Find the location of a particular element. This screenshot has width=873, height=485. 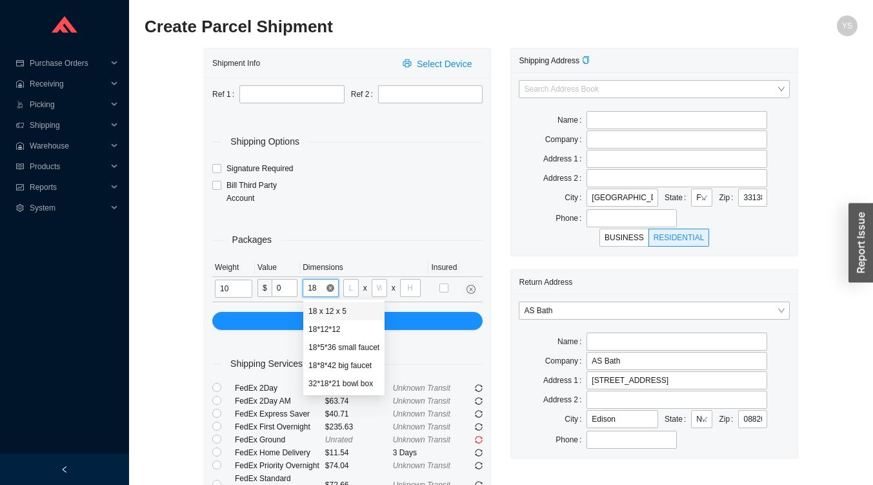

span: printer is located at coordinates (408, 64).